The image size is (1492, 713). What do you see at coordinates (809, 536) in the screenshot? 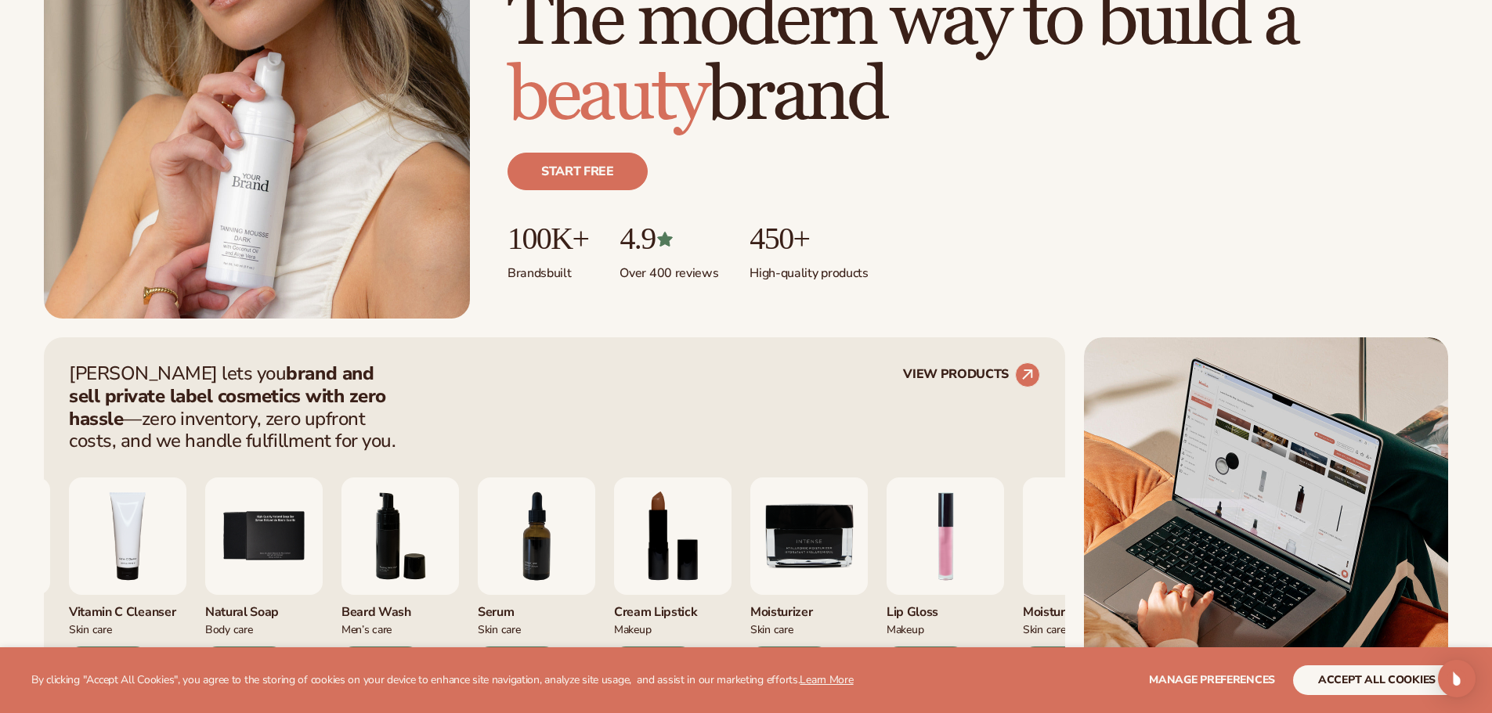
I see `img: Moisturizer.` at bounding box center [809, 536].